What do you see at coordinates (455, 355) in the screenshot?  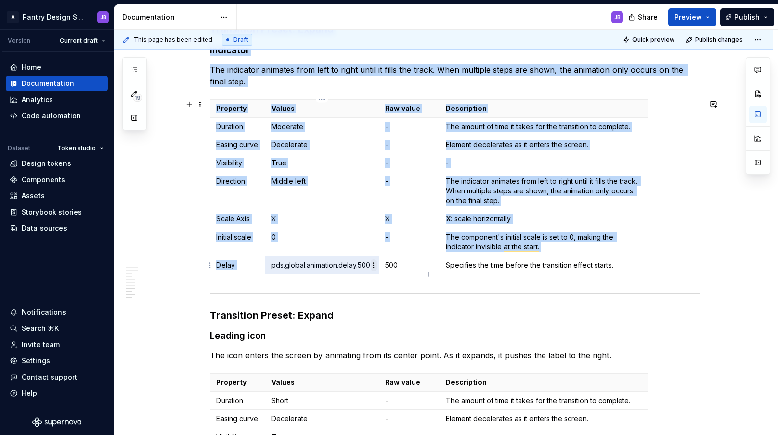 I see `p: The icon enters the screen by animating from its center point. As it expands, it pushes the label...` at bounding box center [455, 355].